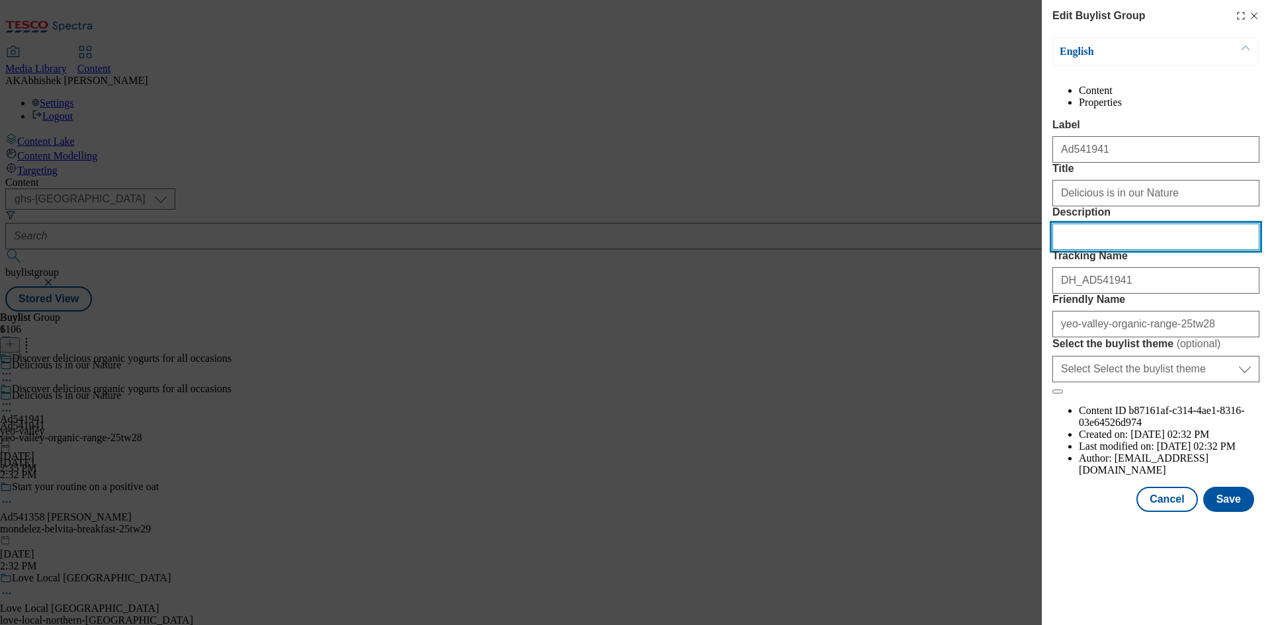  I want to click on li: Last modified on:, so click(1168, 446).